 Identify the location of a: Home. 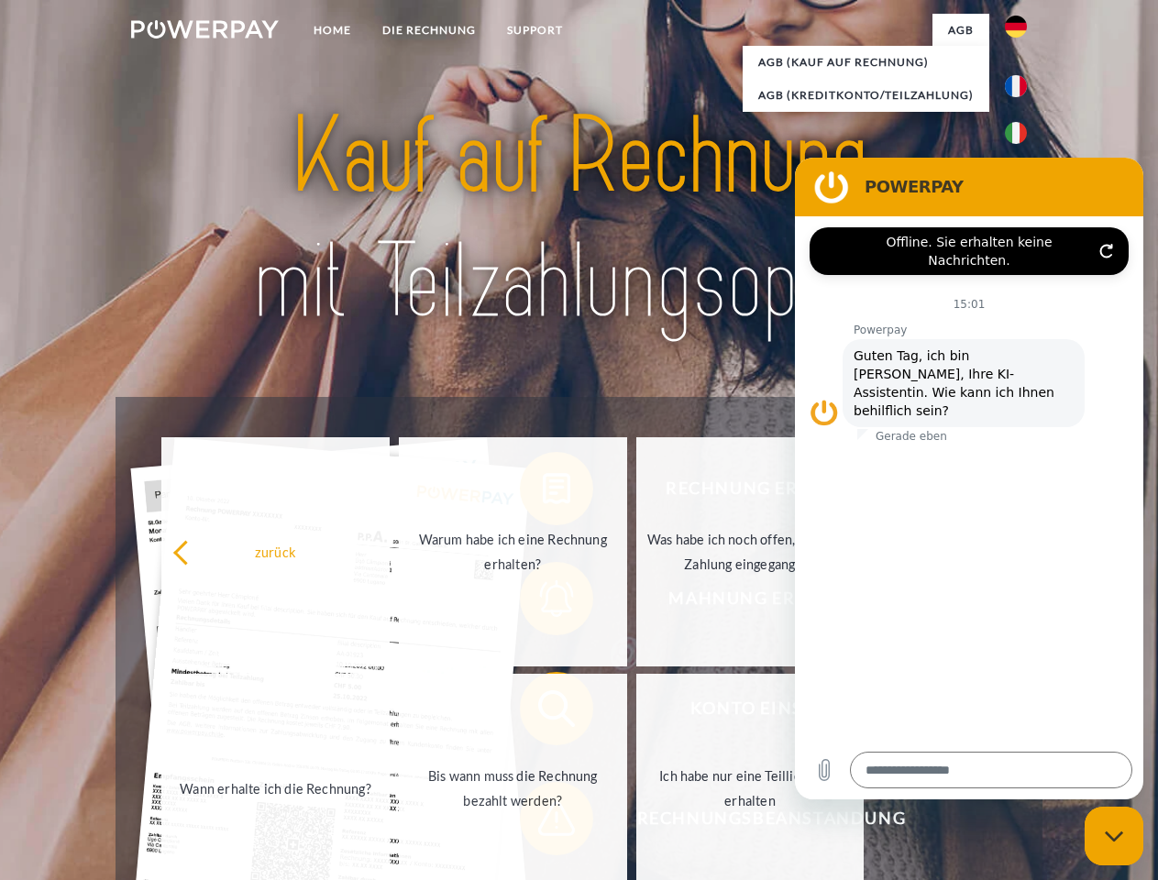
(332, 30).